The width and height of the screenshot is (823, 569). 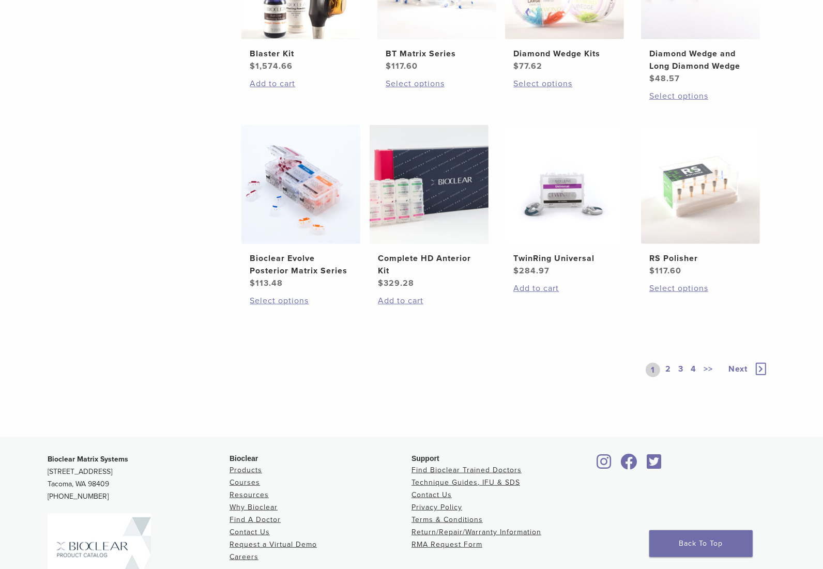 What do you see at coordinates (466, 483) in the screenshot?
I see `a: Technique Guides, IFU & SDS` at bounding box center [466, 483].